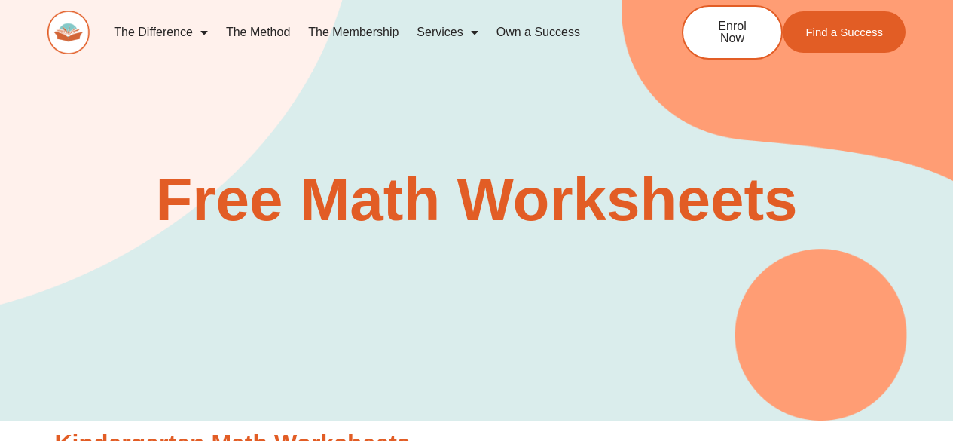 This screenshot has height=441, width=953. Describe the element at coordinates (732, 32) in the screenshot. I see `span: Enrol Now` at that location.